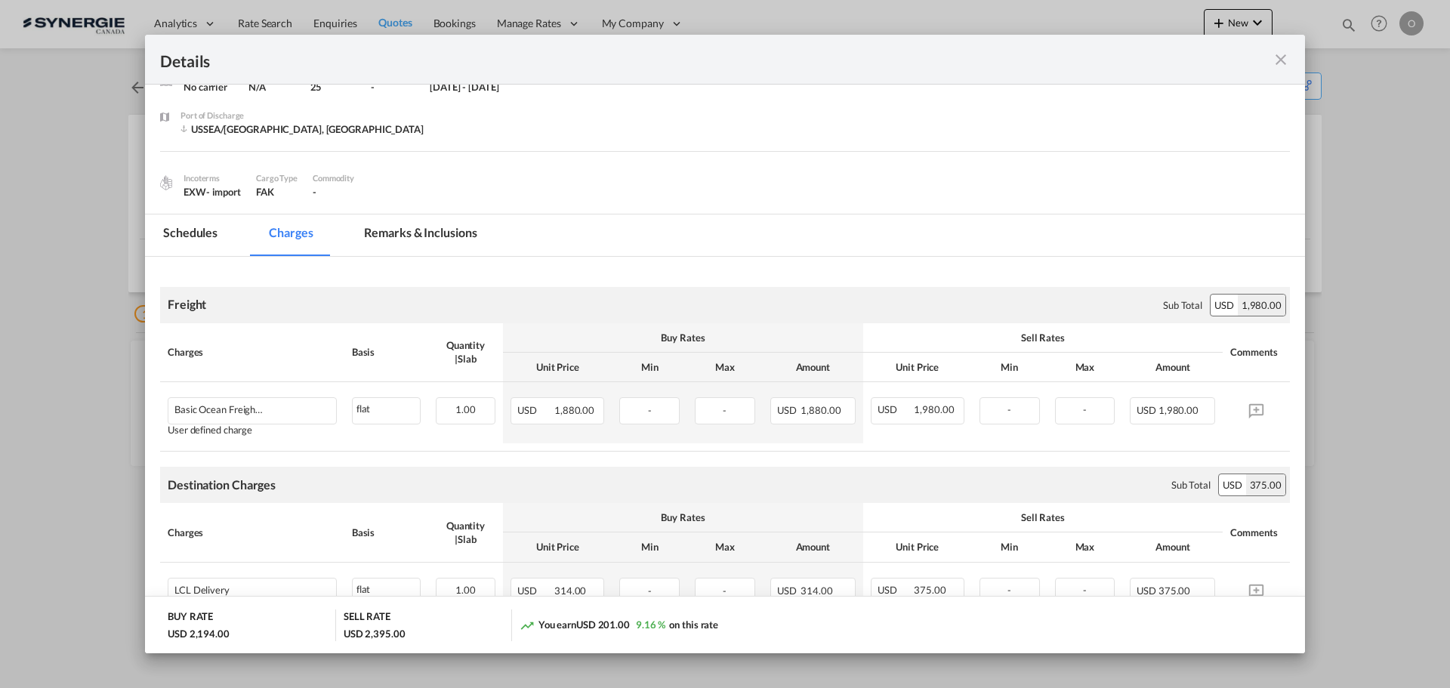 This screenshot has width=1450, height=688. I want to click on span: USD 201.00, so click(603, 625).